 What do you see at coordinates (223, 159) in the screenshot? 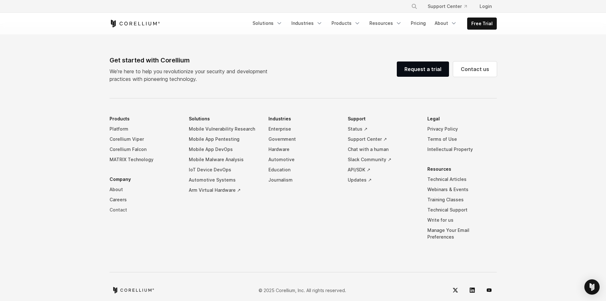
I see `a: Mobile Malware Analysis` at bounding box center [223, 159].